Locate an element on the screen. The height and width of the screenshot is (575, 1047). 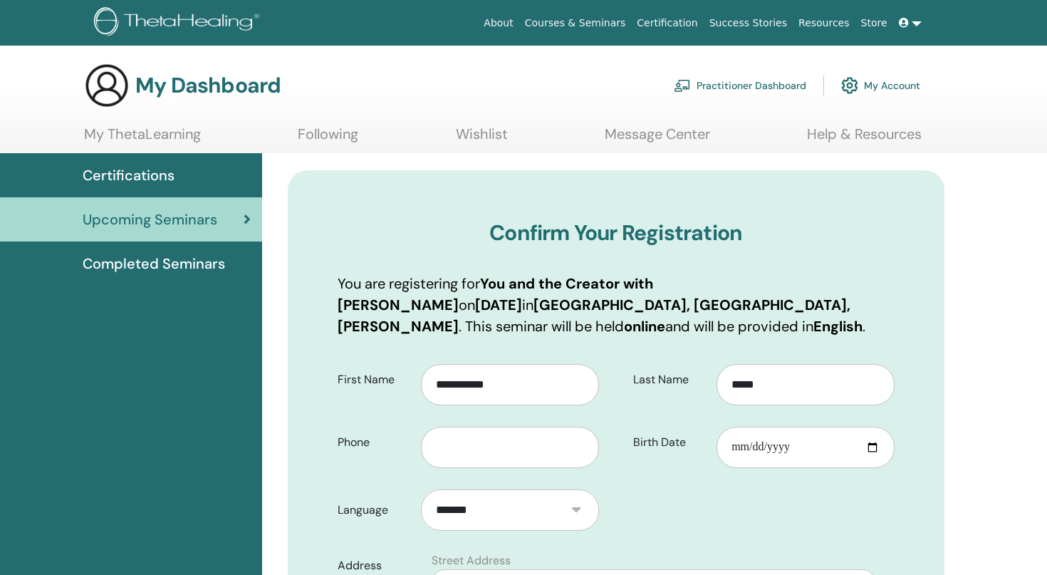
a: Wishlist is located at coordinates (481, 139).